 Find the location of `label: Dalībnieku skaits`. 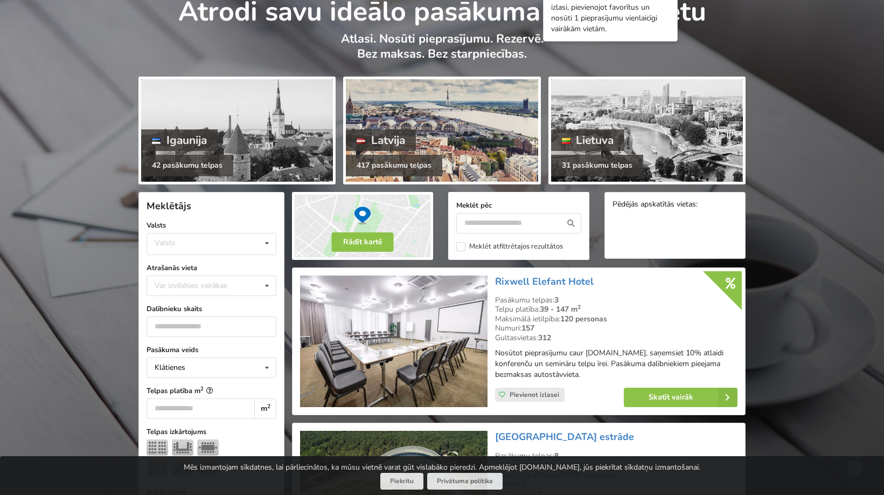

label: Dalībnieku skaits is located at coordinates (211, 309).